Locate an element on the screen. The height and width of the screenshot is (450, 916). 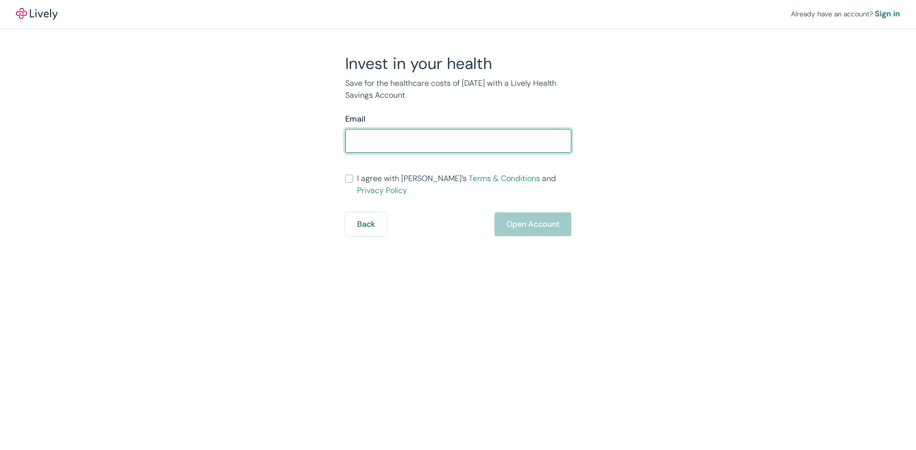
a: LivelyLively is located at coordinates (37, 14).